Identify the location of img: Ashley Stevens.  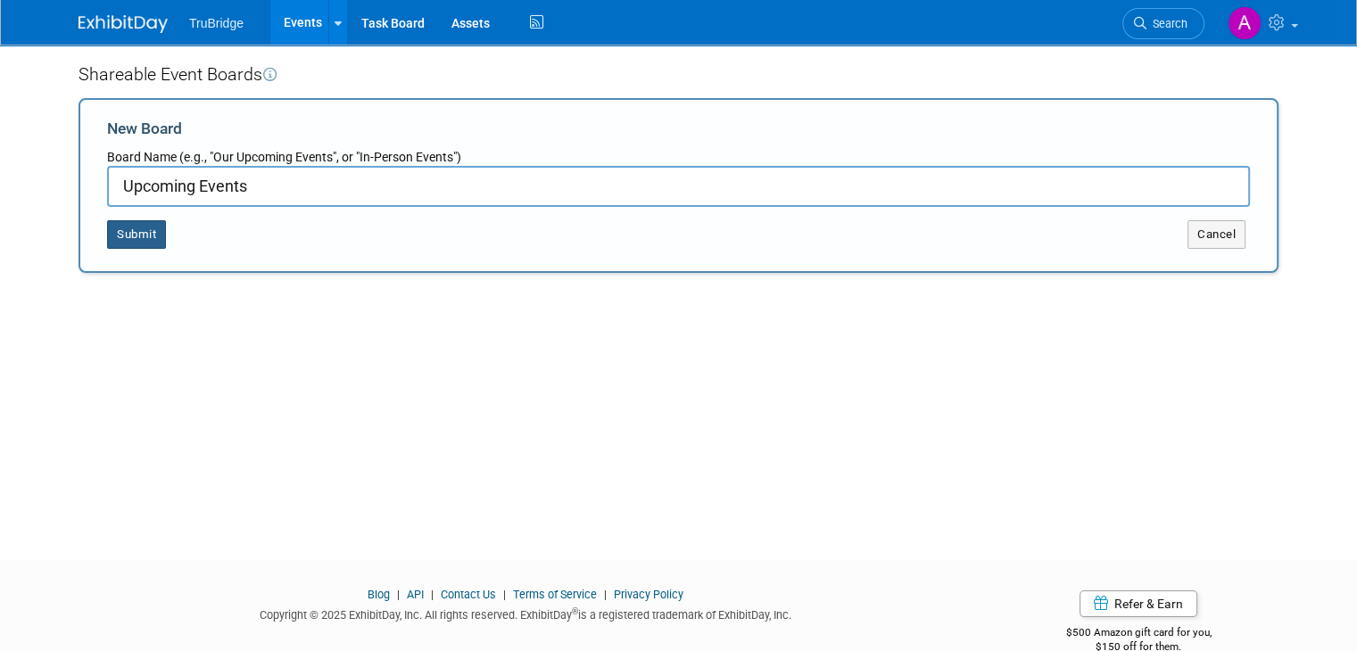
(1244, 23).